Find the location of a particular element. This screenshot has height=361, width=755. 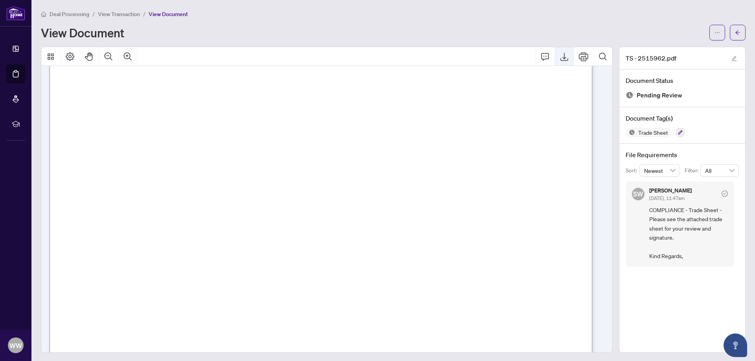

img: Status Icon is located at coordinates (630, 132).